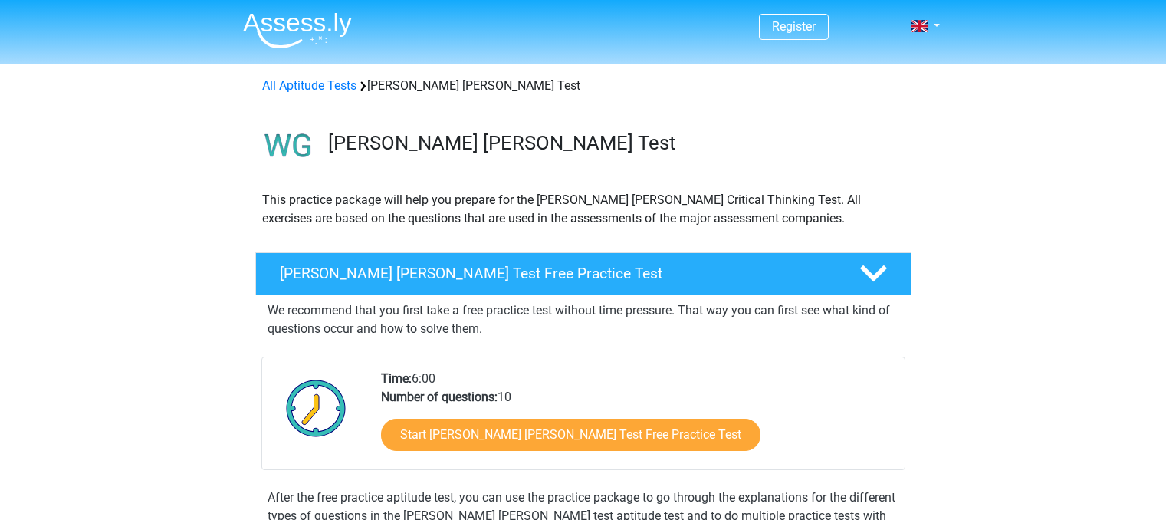 The height and width of the screenshot is (520, 1166). Describe the element at coordinates (288, 146) in the screenshot. I see `img: watson glaser test` at that location.